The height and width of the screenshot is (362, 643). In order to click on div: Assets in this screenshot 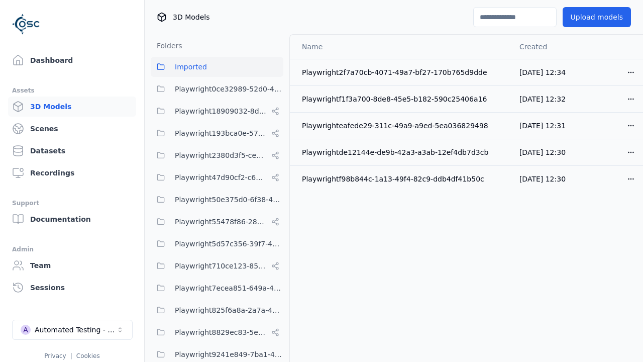, I will do `click(72, 90)`.